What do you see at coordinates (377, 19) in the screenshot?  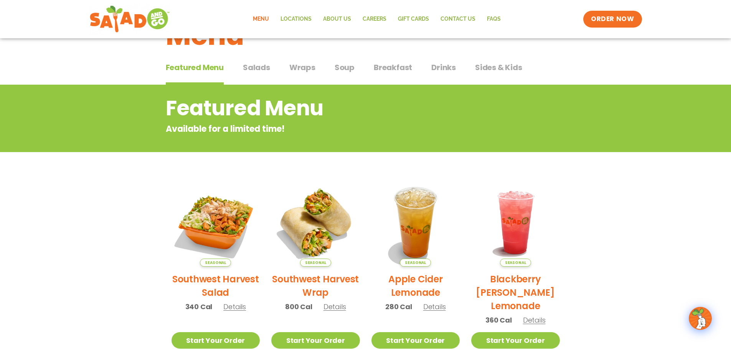 I see `nav: Menu` at bounding box center [377, 19].